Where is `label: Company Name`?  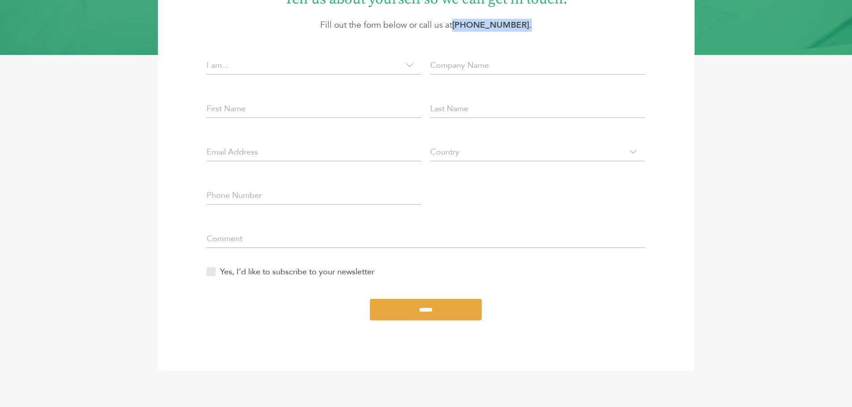
label: Company Name is located at coordinates (459, 65).